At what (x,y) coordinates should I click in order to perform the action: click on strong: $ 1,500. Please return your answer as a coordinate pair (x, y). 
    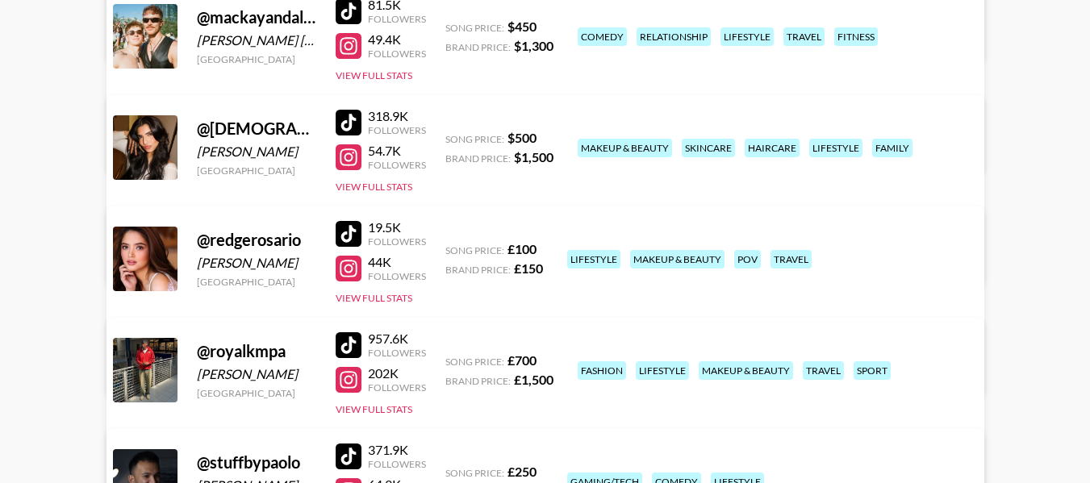
    Looking at the image, I should click on (533, 157).